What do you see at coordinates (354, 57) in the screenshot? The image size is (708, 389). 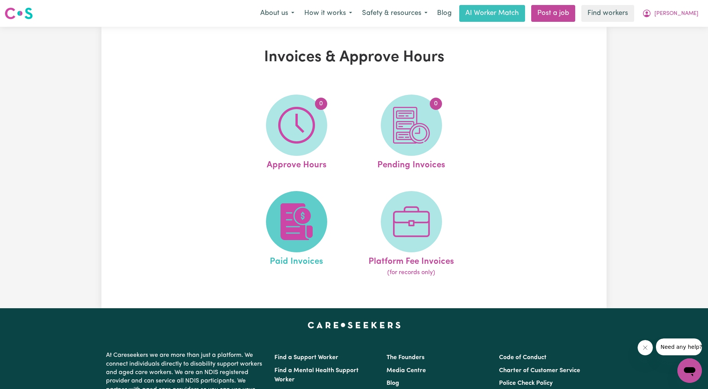 I see `h1: Invoices & Approve Hours` at bounding box center [354, 57].